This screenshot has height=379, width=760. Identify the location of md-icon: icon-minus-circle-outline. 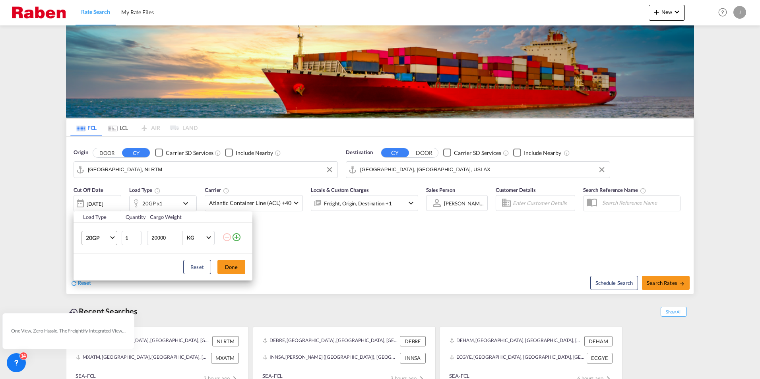
(227, 237).